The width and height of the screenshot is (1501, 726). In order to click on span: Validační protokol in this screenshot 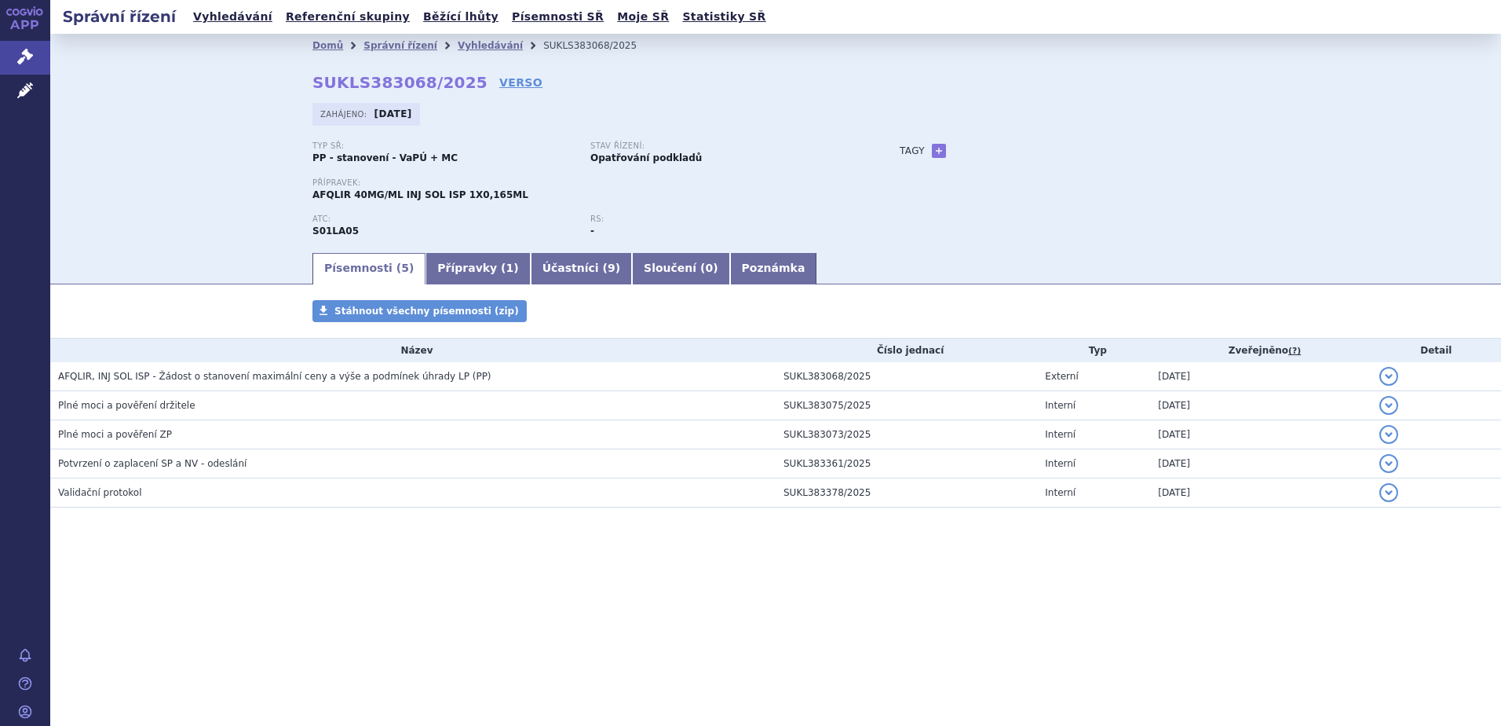, I will do `click(100, 492)`.